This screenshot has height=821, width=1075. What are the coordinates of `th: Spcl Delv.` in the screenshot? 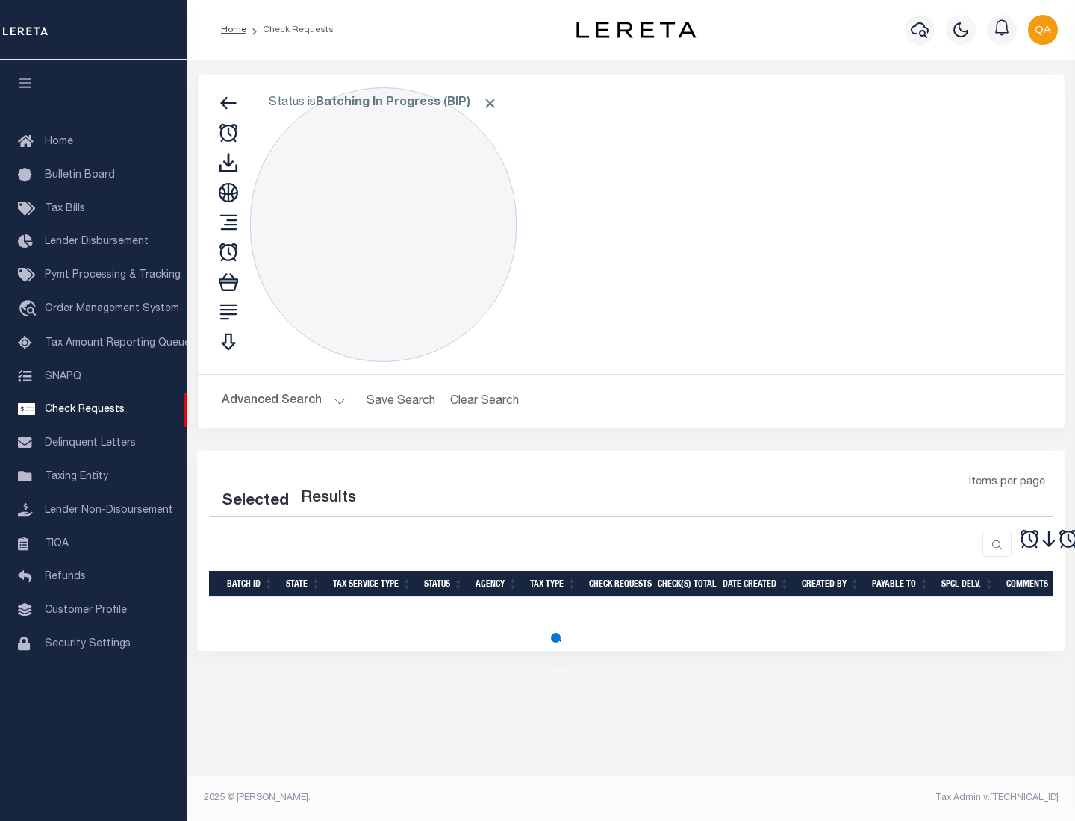 It's located at (968, 584).